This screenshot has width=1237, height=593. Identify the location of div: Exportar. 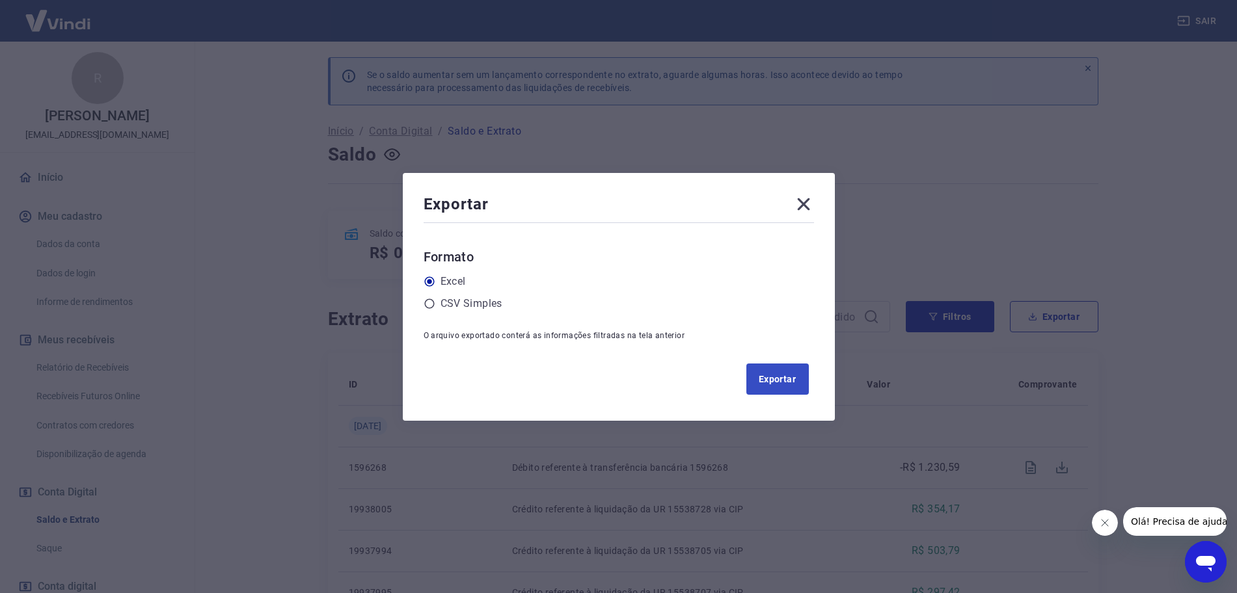
(619, 207).